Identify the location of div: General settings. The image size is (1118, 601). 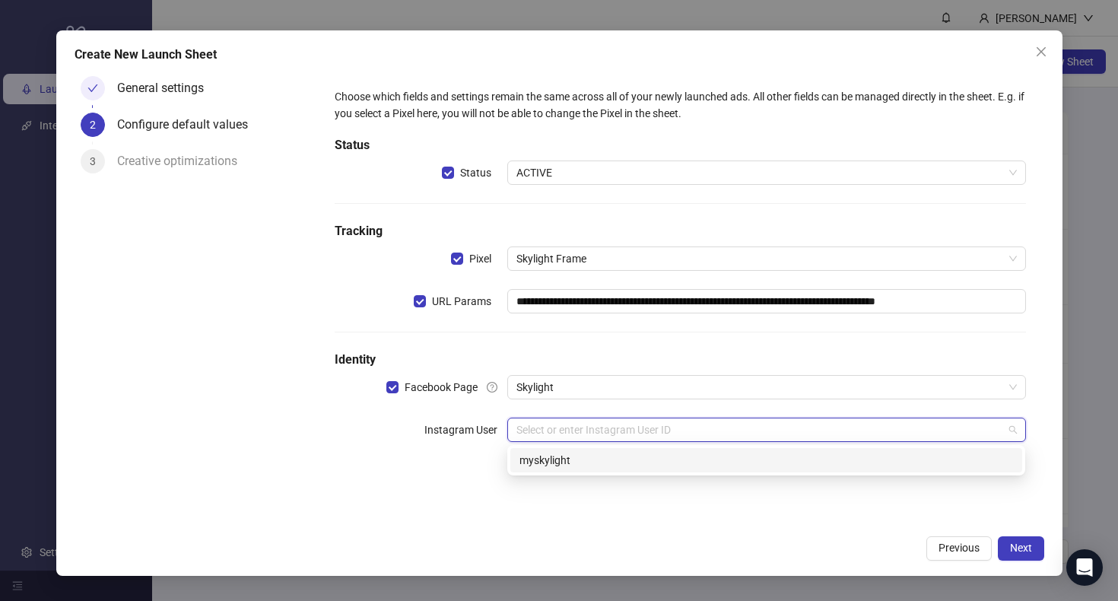
(167, 88).